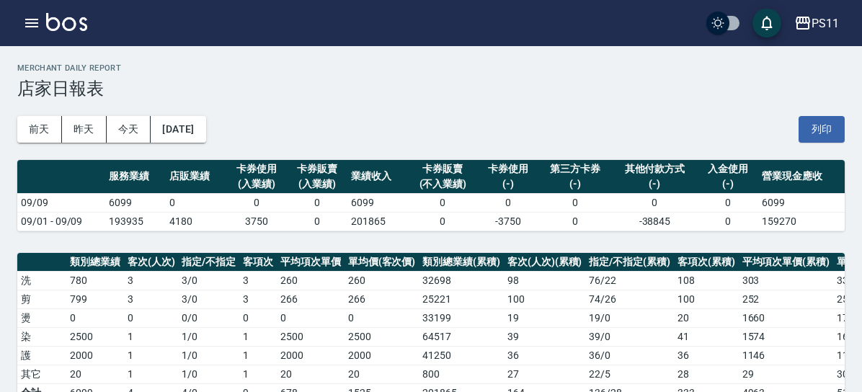 Image resolution: width=862 pixels, height=392 pixels. I want to click on td: 159270, so click(801, 221).